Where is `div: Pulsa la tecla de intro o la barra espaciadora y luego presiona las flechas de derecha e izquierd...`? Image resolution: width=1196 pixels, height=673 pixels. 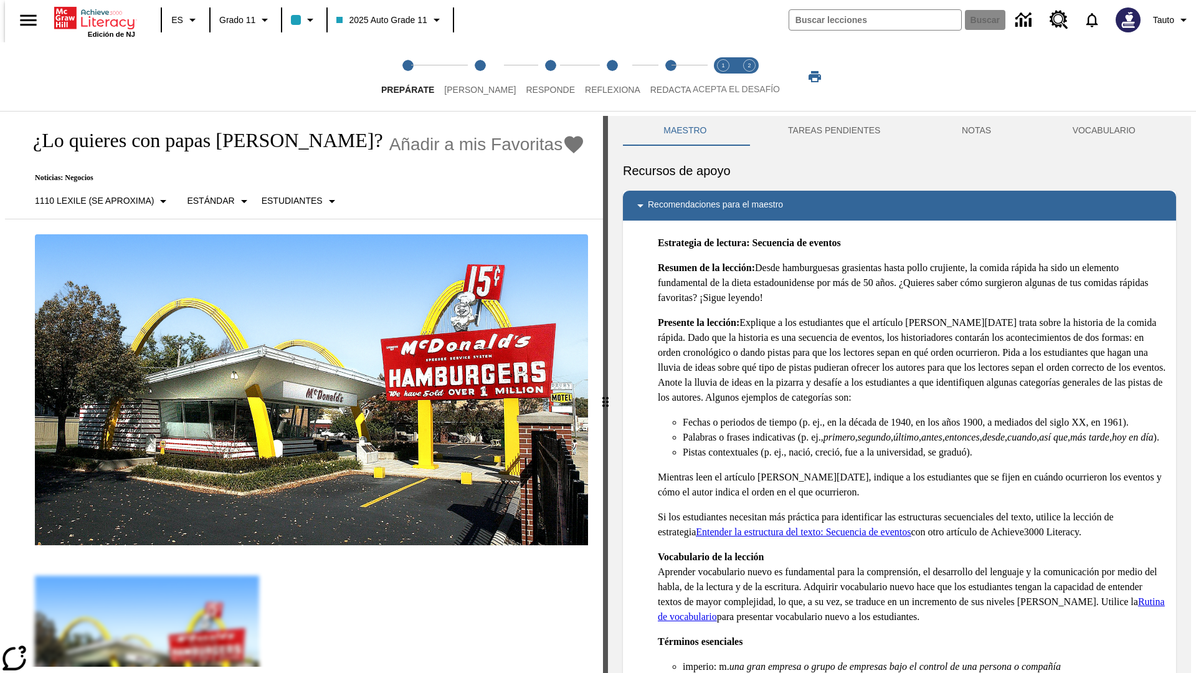 div: Pulsa la tecla de intro o la barra espaciadora y luego presiona las flechas de derecha e izquierd... is located at coordinates (606, 394).